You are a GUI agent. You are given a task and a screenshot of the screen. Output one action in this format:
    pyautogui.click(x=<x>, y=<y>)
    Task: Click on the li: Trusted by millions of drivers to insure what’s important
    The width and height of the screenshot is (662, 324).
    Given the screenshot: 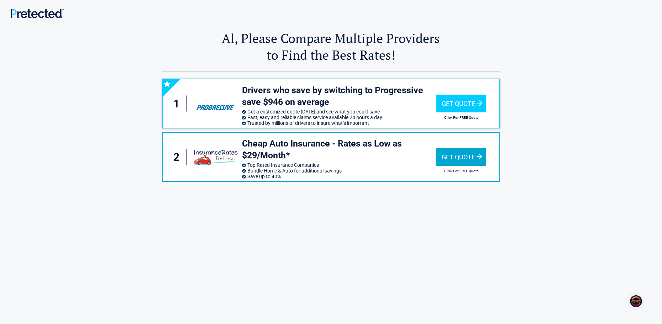 What is the action you would take?
    pyautogui.click(x=339, y=123)
    